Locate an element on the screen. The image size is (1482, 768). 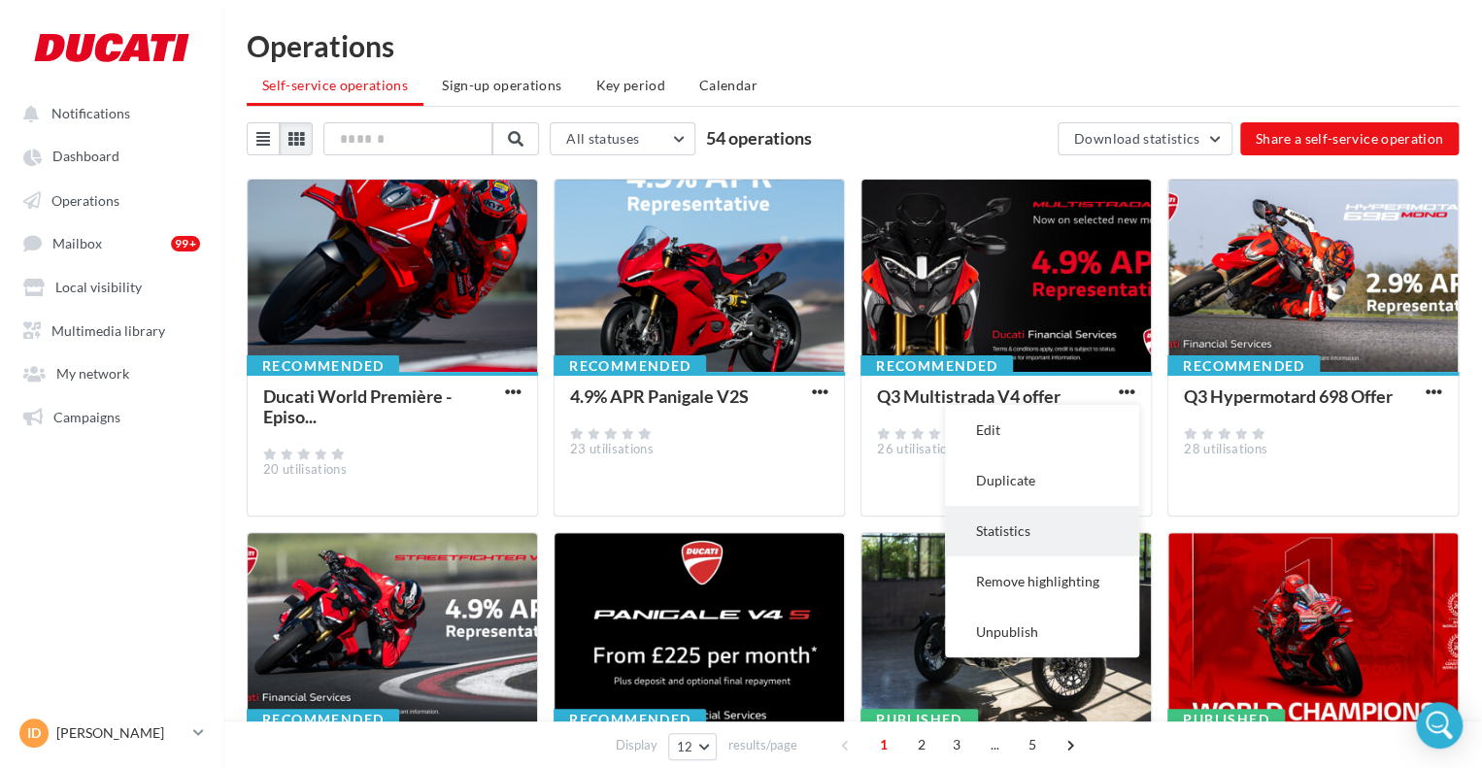
span: Calendar is located at coordinates (728, 84).